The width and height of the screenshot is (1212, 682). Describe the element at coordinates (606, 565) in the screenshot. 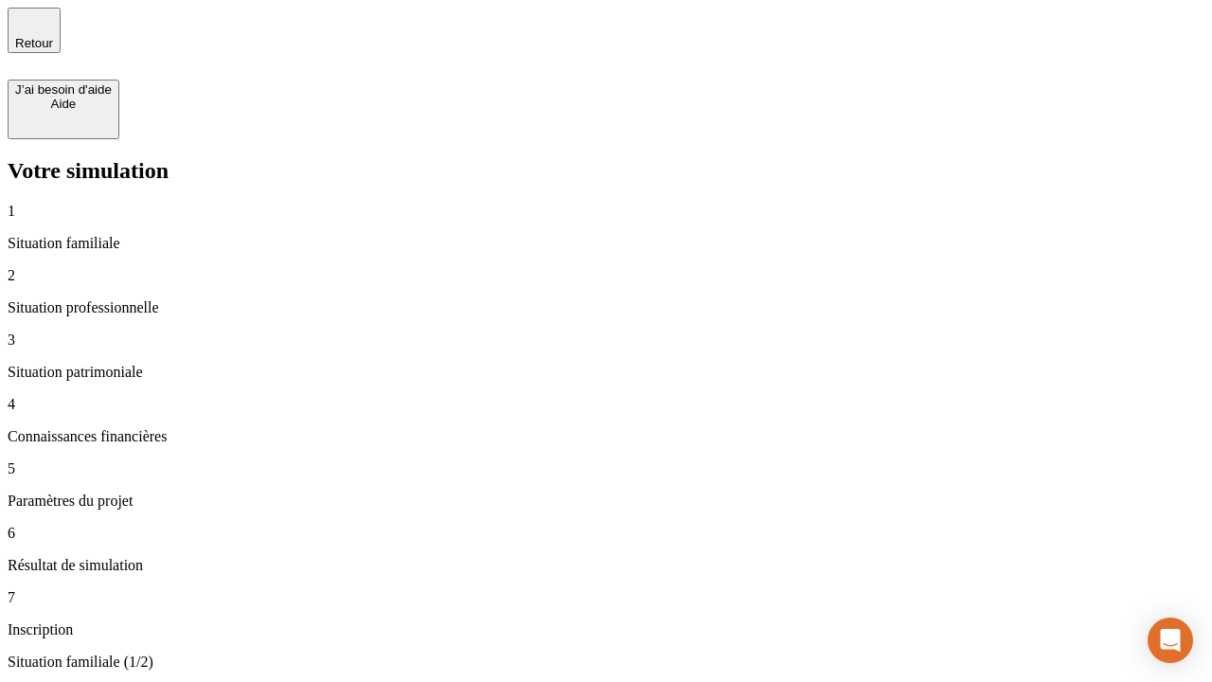

I see `p: Résultat de simulation` at that location.